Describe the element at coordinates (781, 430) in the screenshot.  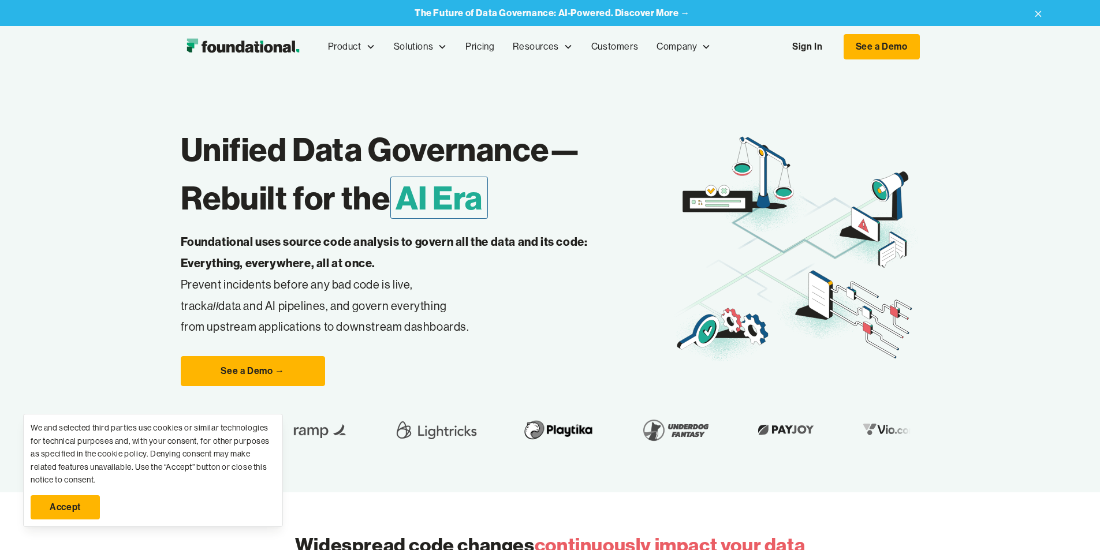
I see `img: Payjoy` at that location.